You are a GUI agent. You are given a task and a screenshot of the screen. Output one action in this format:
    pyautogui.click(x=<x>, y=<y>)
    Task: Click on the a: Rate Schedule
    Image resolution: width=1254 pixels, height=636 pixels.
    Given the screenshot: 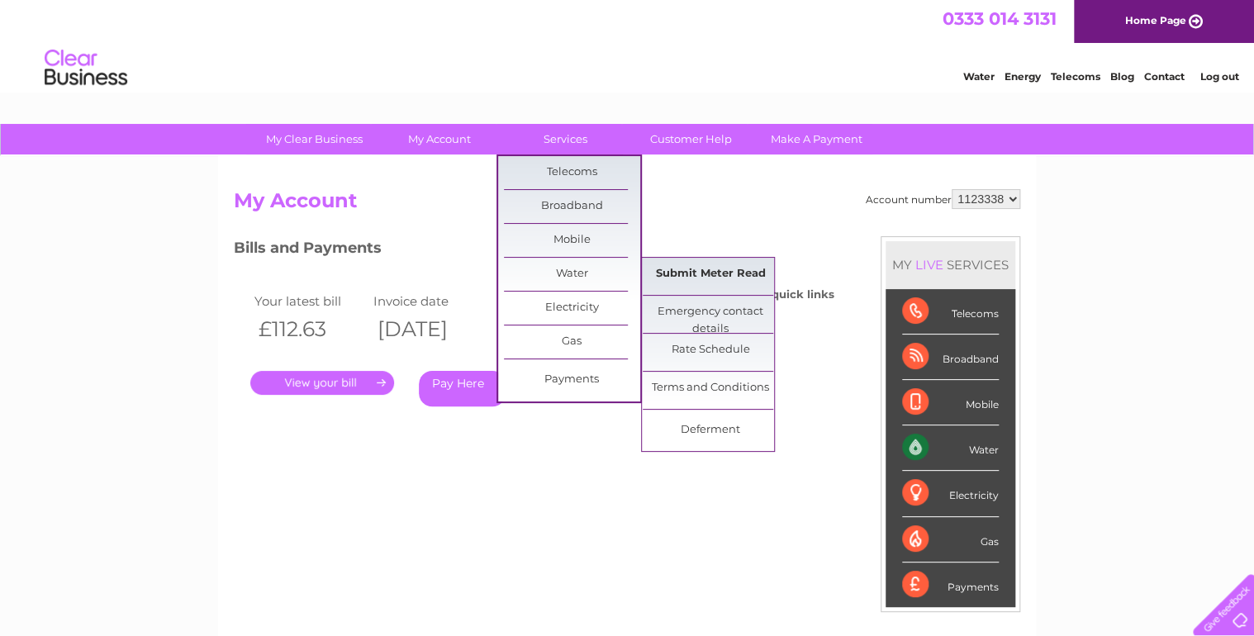 What is the action you would take?
    pyautogui.click(x=710, y=350)
    